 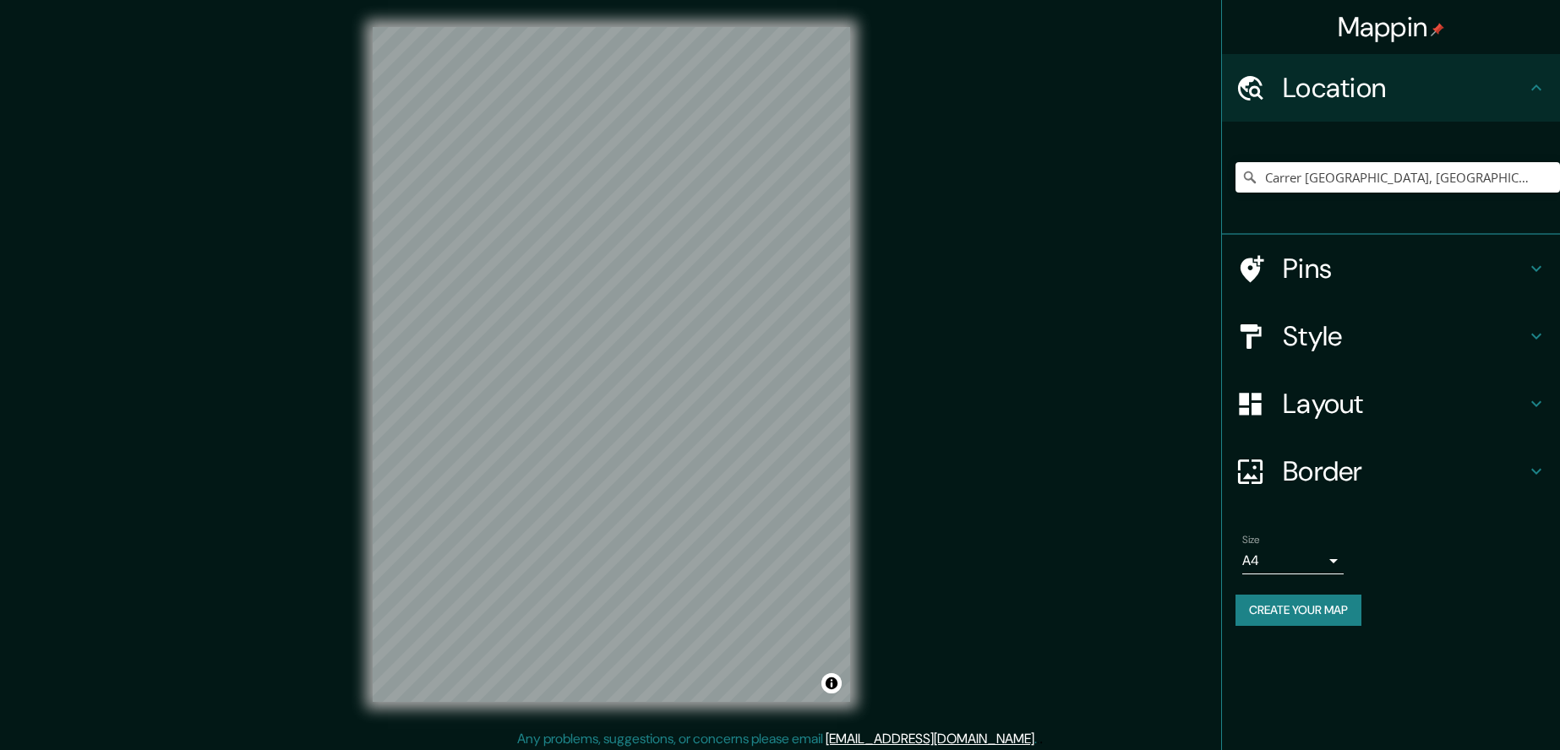 What do you see at coordinates (831, 683) in the screenshot?
I see `button: Toggle attribution` at bounding box center [831, 683].